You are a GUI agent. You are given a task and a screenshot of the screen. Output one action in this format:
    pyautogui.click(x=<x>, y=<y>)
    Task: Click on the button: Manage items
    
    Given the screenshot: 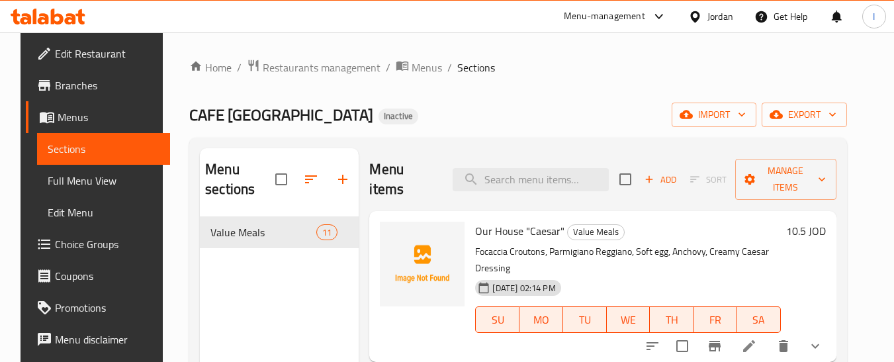 What is the action you would take?
    pyautogui.click(x=785, y=179)
    